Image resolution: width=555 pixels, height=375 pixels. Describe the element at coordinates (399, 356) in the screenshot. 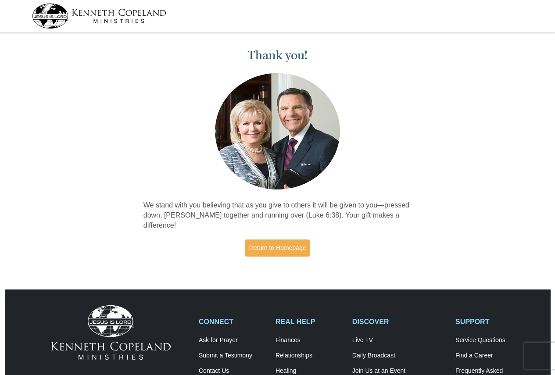

I see `a: Daily Broadcast` at that location.